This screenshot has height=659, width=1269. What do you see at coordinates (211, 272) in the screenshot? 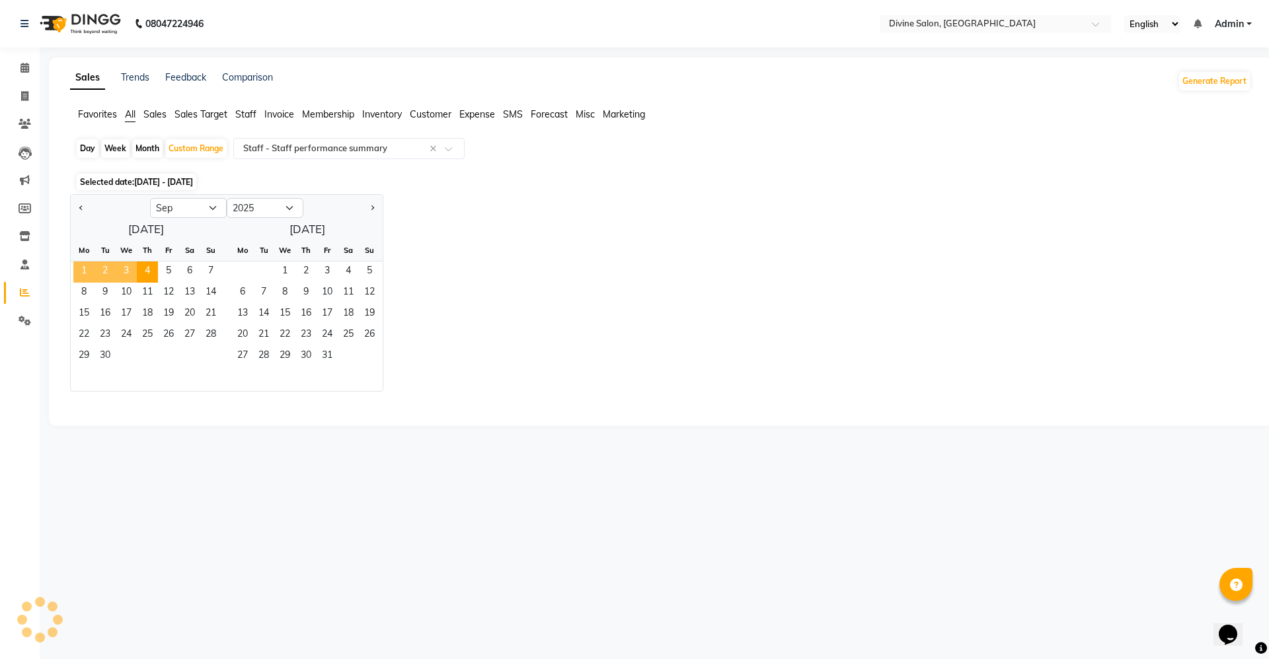
I see `div: Sunday, September 7, 2025` at bounding box center [211, 272].